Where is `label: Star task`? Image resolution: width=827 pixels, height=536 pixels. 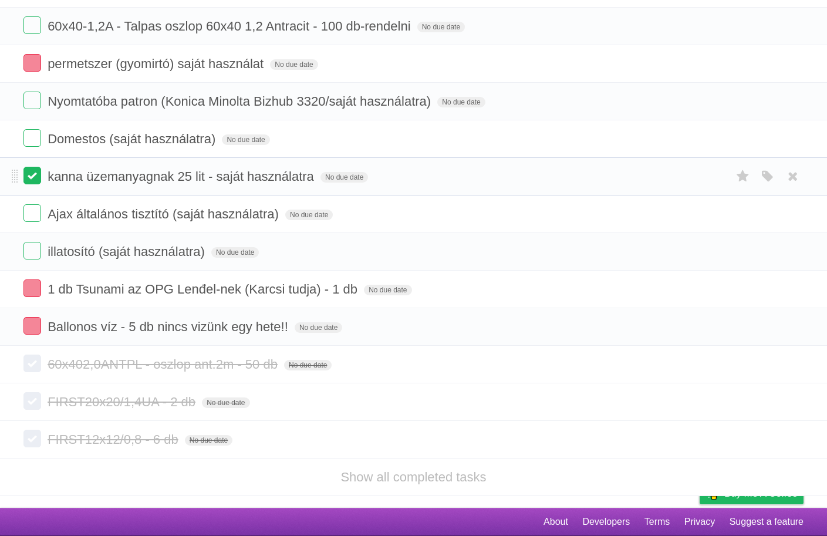 label: Star task is located at coordinates (743, 176).